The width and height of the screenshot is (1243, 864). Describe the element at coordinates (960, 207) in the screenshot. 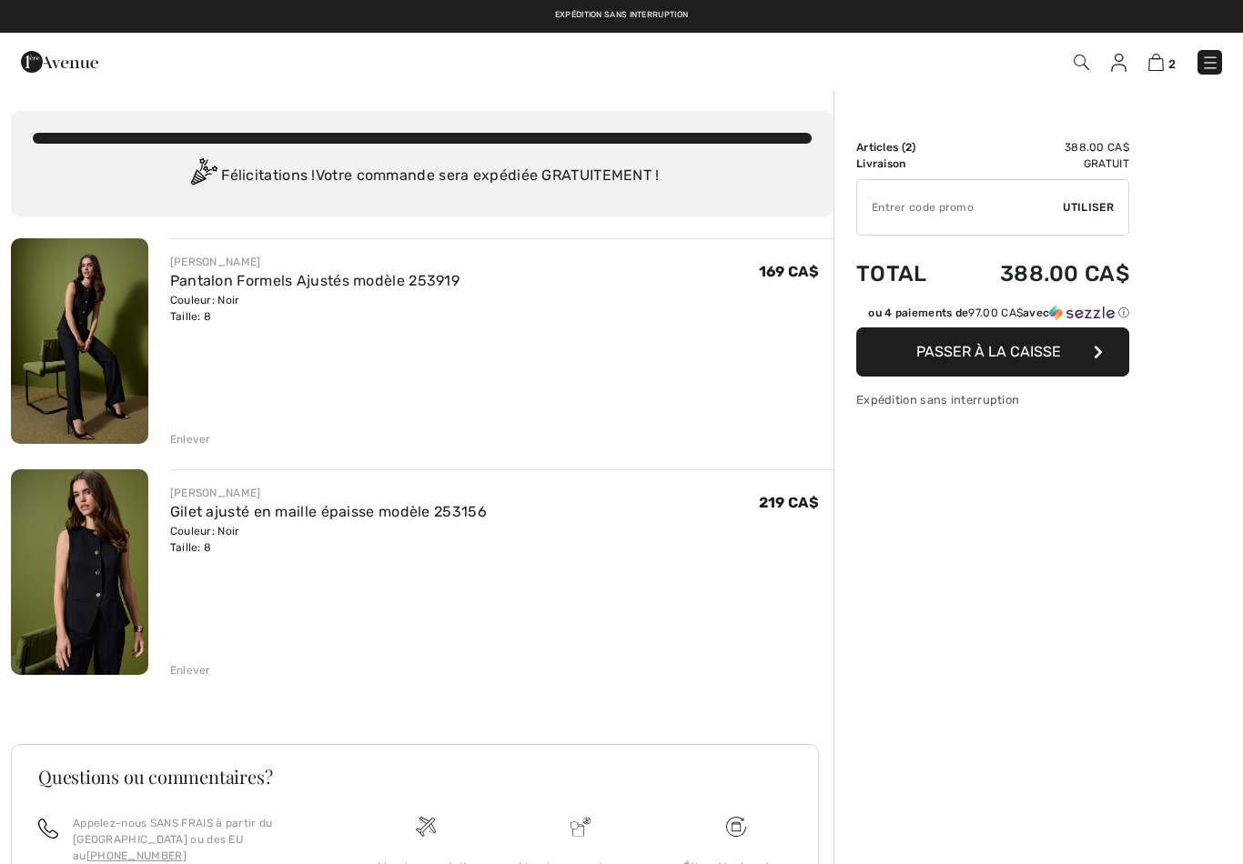

I see `input: Code promo` at that location.